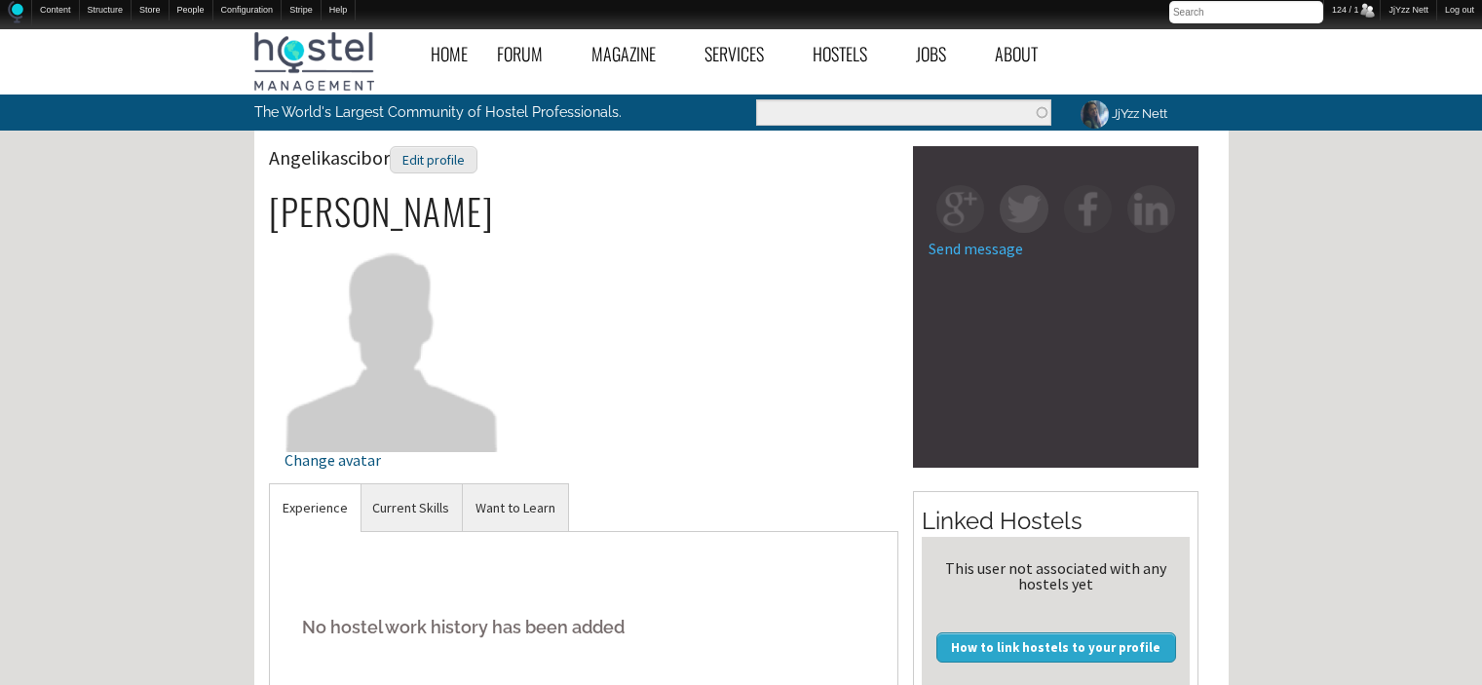 The height and width of the screenshot is (685, 1482). What do you see at coordinates (434, 157) in the screenshot?
I see `a: Edit profile` at bounding box center [434, 157].